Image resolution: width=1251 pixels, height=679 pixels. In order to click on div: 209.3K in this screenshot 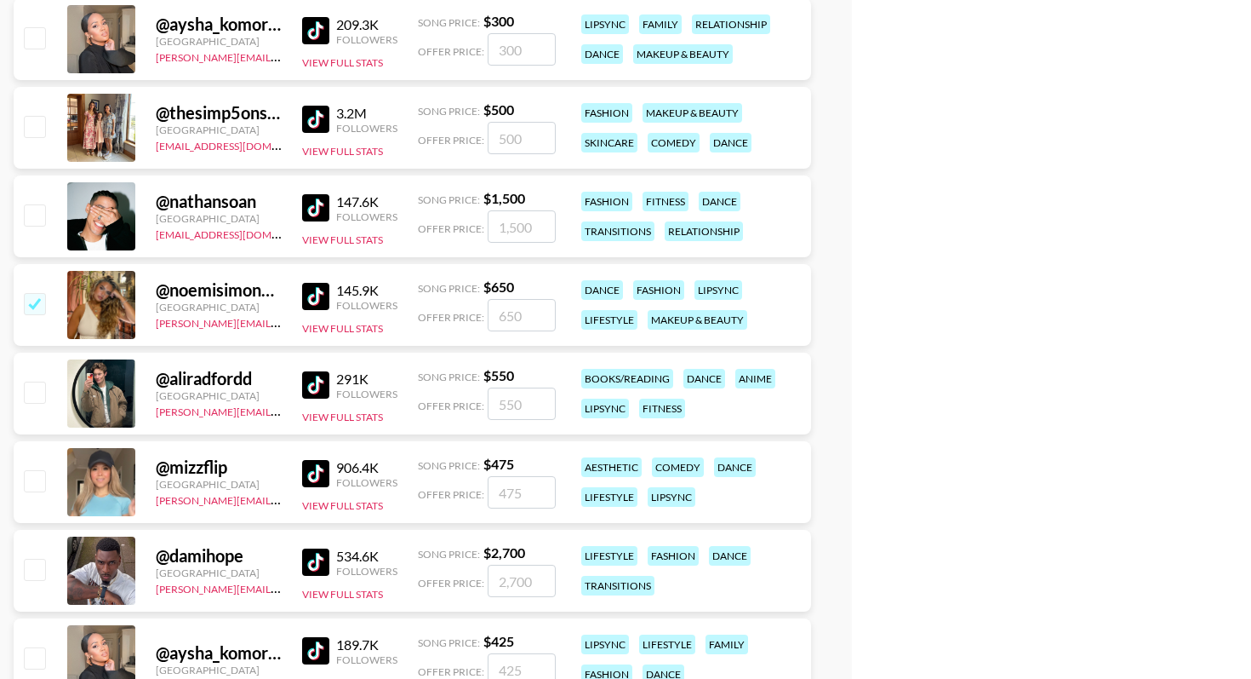, I will do `click(367, 25)`.